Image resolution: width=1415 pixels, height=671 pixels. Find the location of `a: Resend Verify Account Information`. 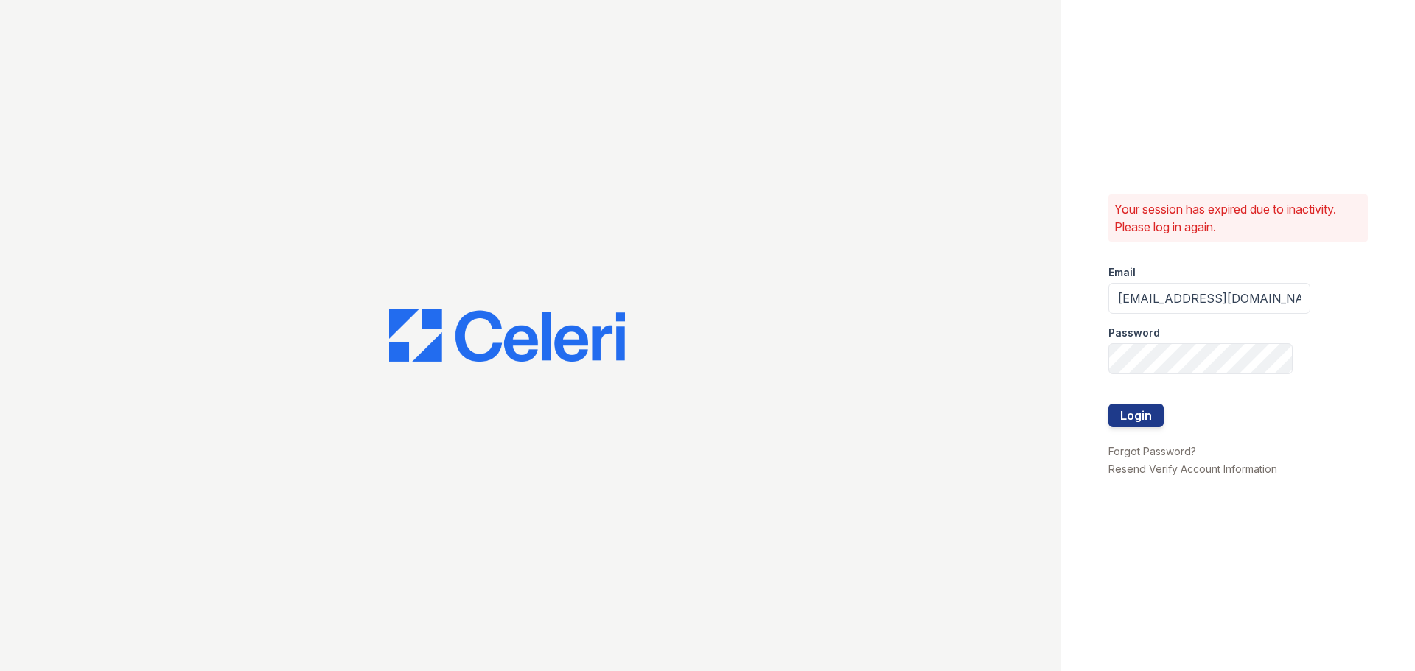

a: Resend Verify Account Information is located at coordinates (1192, 469).